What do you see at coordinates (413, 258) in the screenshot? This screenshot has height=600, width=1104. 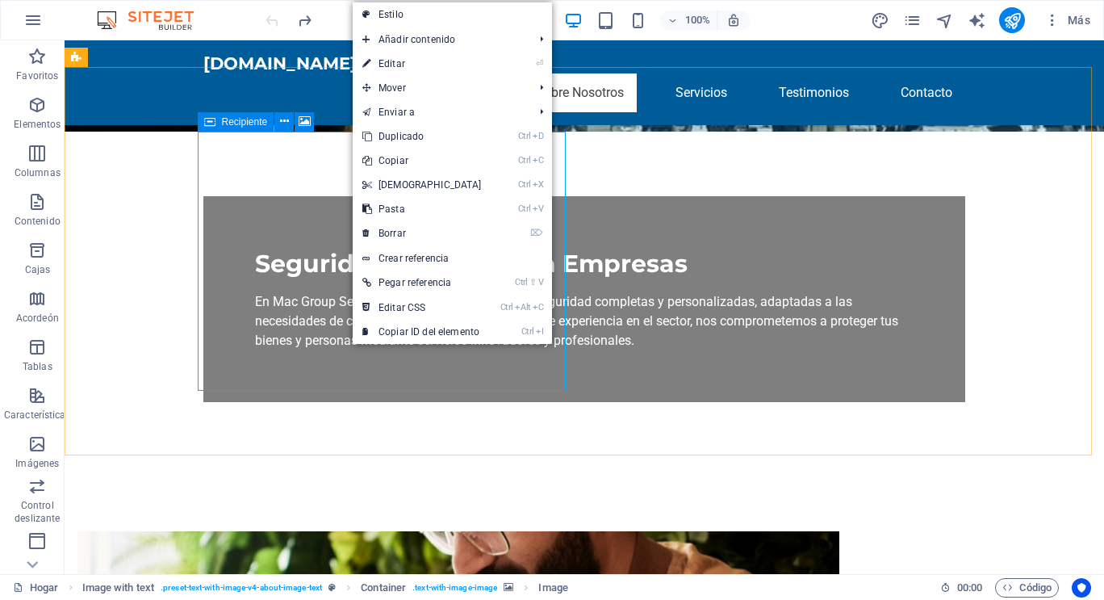 I see `font: Crear referencia` at bounding box center [413, 258].